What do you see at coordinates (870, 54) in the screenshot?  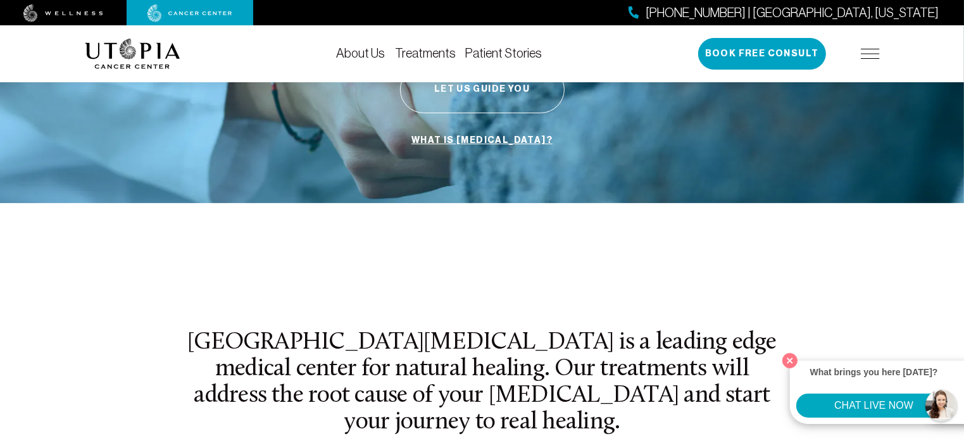 I see `img: icon-hamburger` at bounding box center [870, 54].